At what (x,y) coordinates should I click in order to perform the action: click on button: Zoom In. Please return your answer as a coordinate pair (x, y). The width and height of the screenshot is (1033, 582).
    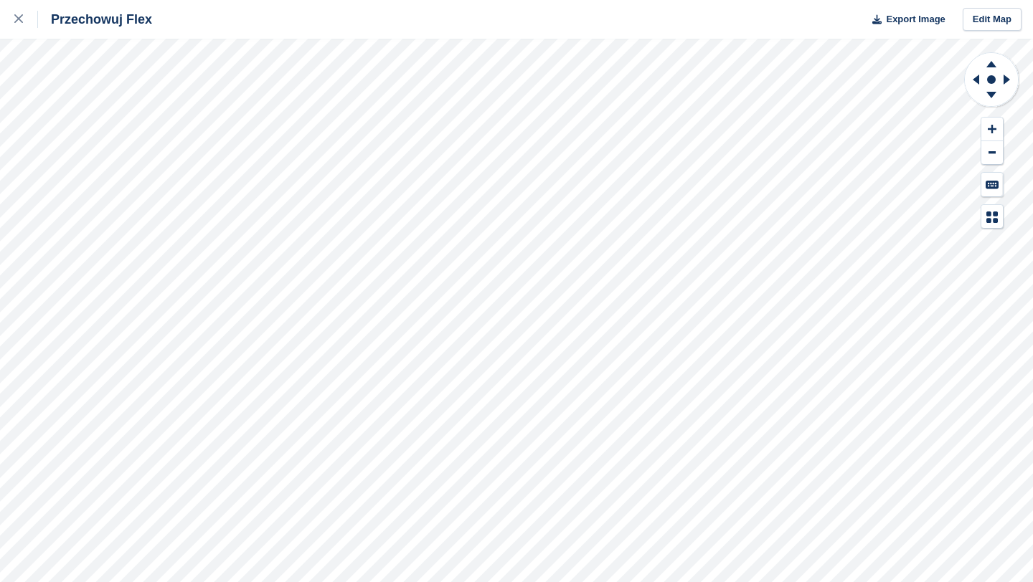
    Looking at the image, I should click on (992, 129).